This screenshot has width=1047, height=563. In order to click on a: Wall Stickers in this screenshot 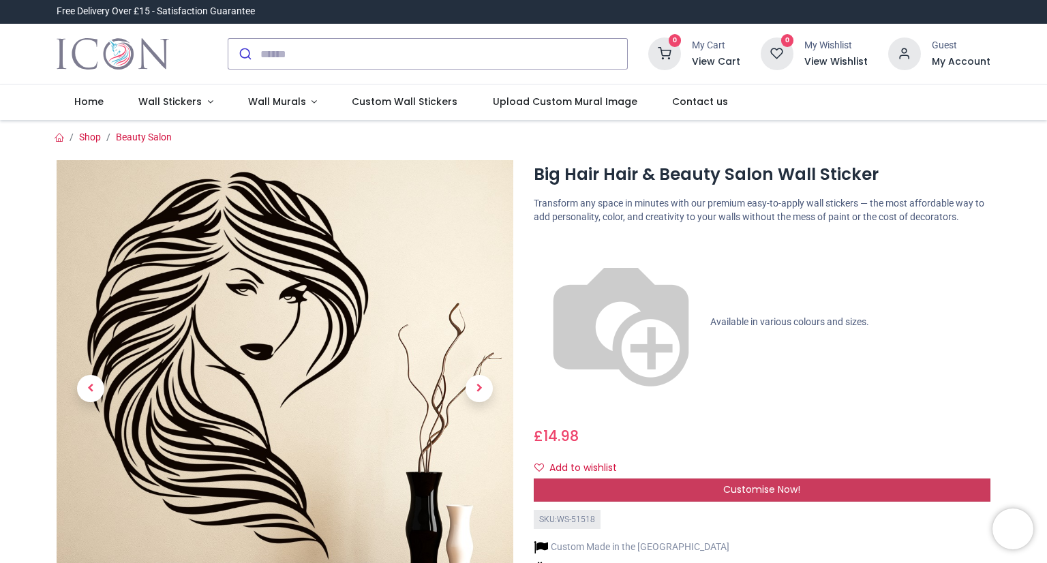, I will do `click(175, 102)`.